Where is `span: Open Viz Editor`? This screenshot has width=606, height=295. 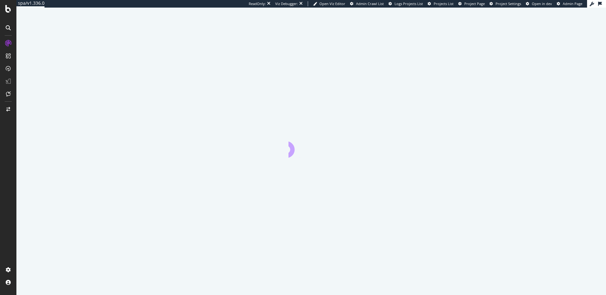 span: Open Viz Editor is located at coordinates (332, 3).